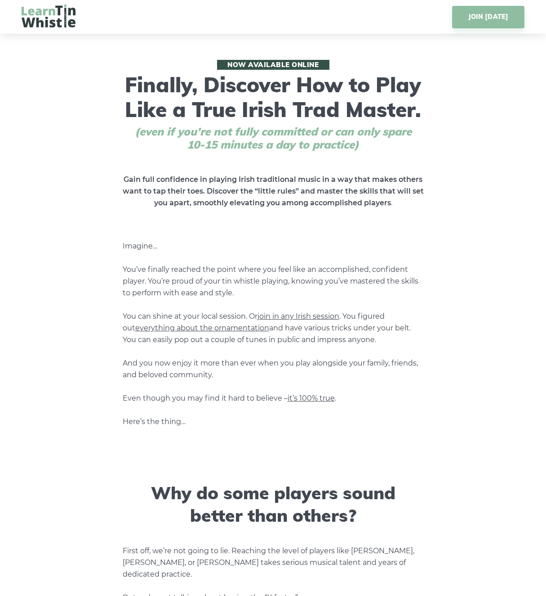  I want to click on h3: Why do some players sound better than others?, so click(273, 504).